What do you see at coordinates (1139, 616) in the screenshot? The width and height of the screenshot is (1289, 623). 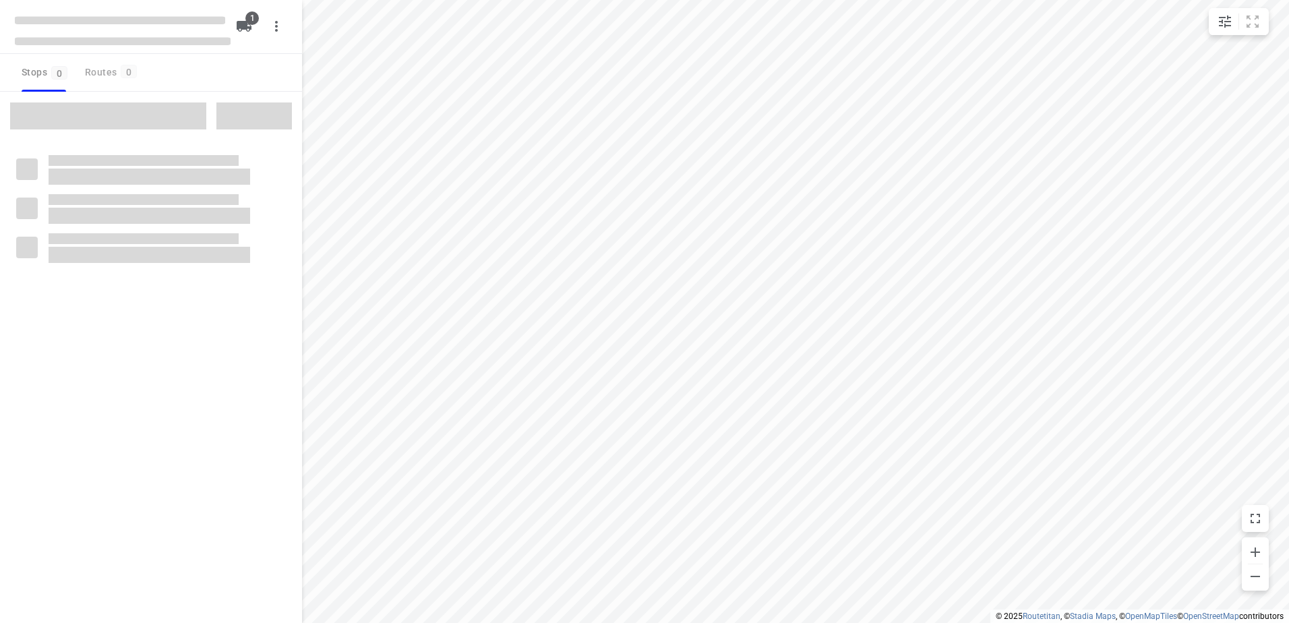 I see `li: © 2025 , © , © © contributors` at bounding box center [1139, 616].